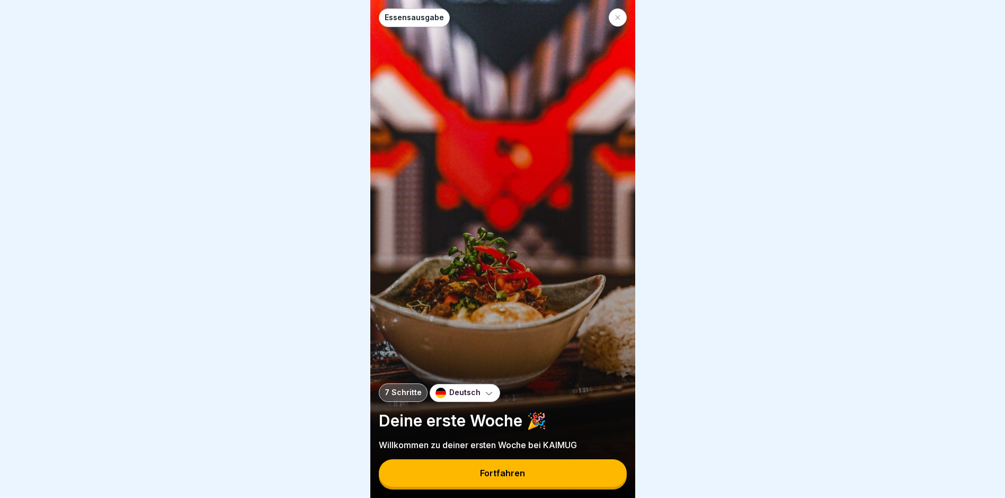 Image resolution: width=1005 pixels, height=498 pixels. What do you see at coordinates (414, 17) in the screenshot?
I see `p: Essensausgabe` at bounding box center [414, 17].